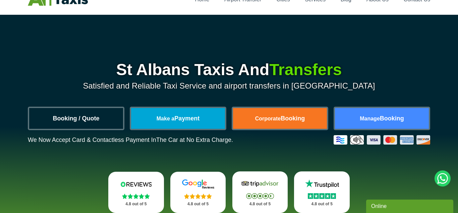  I want to click on img: Credit And Debit Cards, so click(382, 140).